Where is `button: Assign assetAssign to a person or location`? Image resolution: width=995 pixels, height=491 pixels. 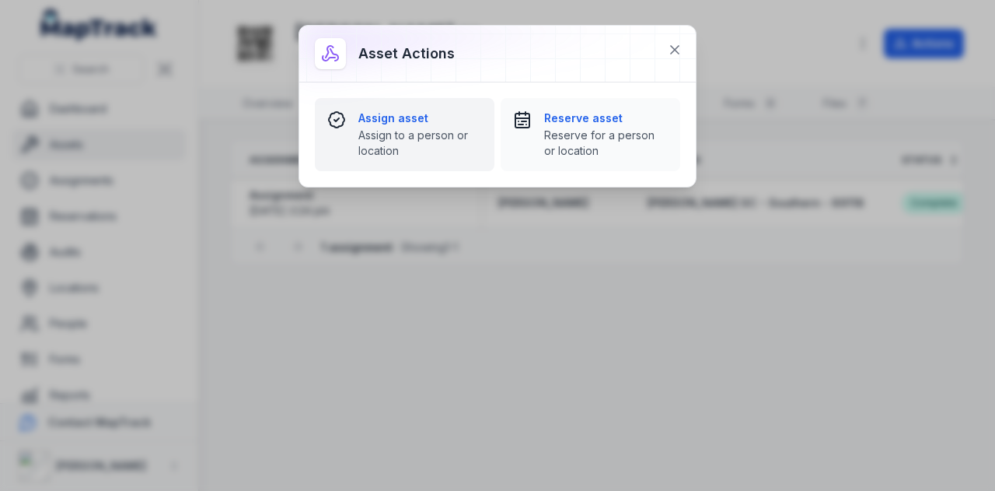
button: Assign assetAssign to a person or location is located at coordinates (404, 134).